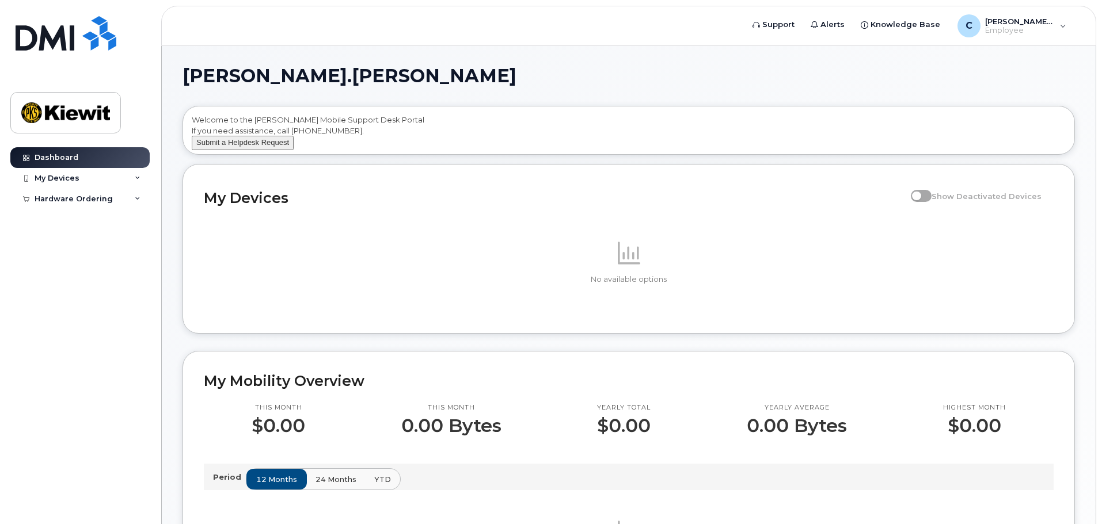  Describe the element at coordinates (554, 198) in the screenshot. I see `h2: My Devices` at that location.